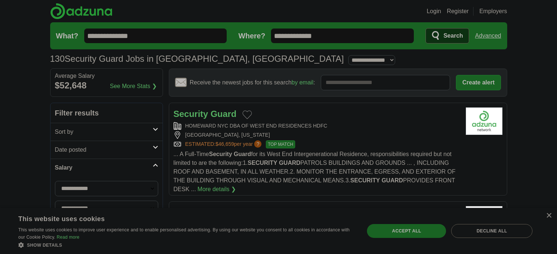 The height and width of the screenshot is (254, 557). Describe the element at coordinates (184, 234) in the screenshot. I see `span: This website uses cookies to improve user experience and to enable personalised advertising. By u...` at that location.